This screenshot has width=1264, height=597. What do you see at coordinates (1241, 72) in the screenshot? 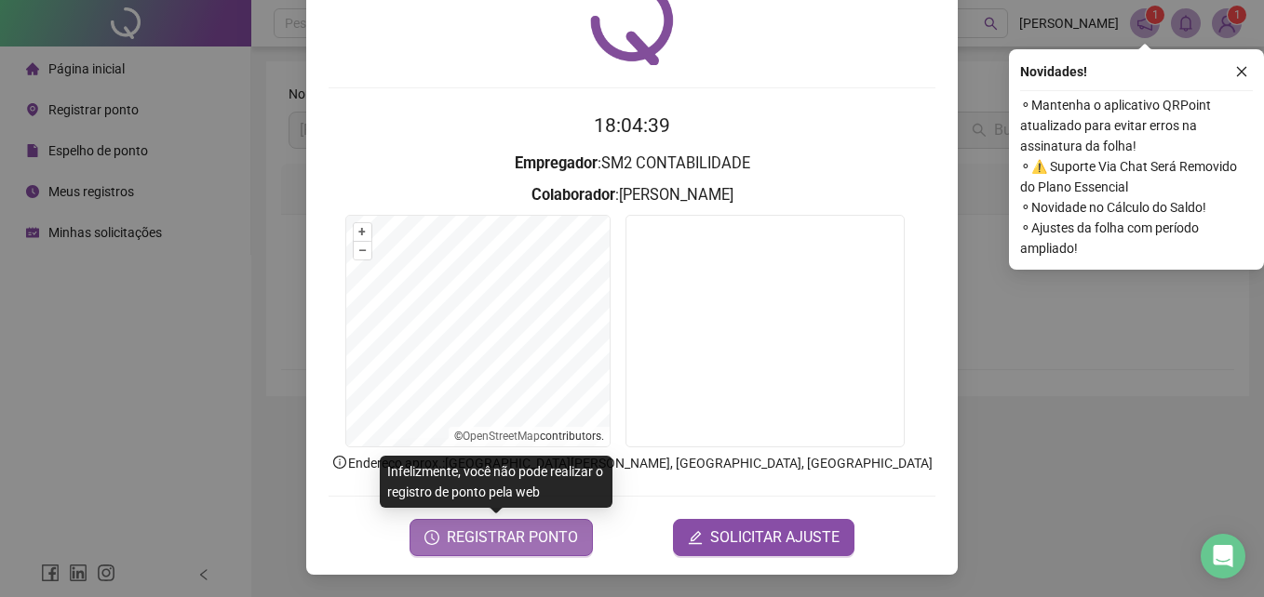
I see `span: close` at bounding box center [1241, 72].